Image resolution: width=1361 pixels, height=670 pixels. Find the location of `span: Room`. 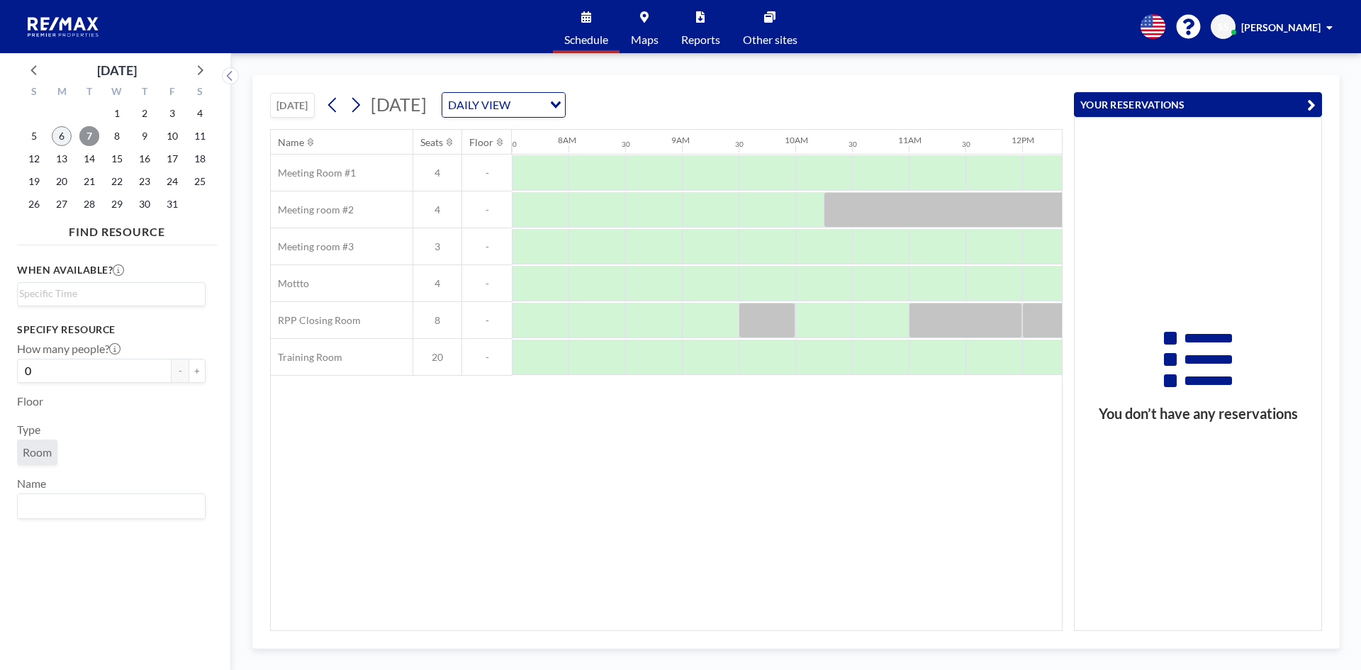

span: Room is located at coordinates (37, 452).